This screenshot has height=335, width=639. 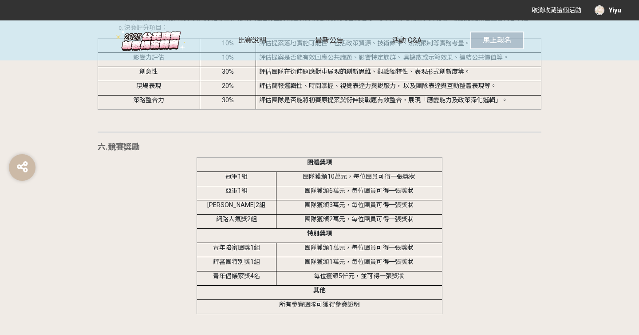 I want to click on td: 評估團隊在衍伸題應對中展現的創新思維、觀點獨特性、表現形式創新度等。, so click(x=398, y=74).